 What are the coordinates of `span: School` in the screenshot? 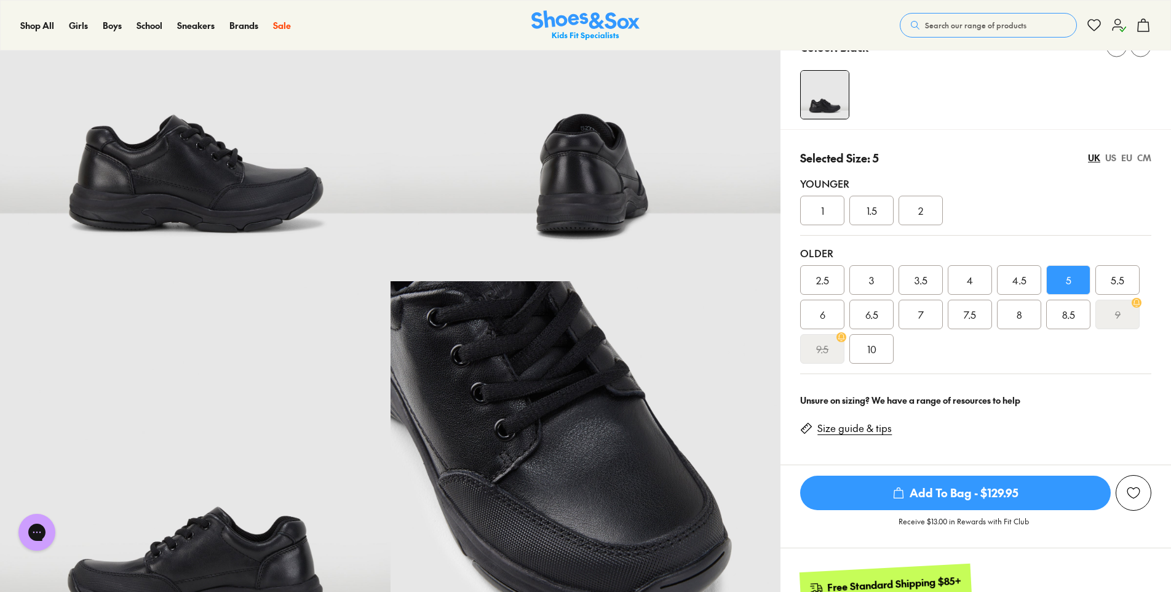 It's located at (149, 25).